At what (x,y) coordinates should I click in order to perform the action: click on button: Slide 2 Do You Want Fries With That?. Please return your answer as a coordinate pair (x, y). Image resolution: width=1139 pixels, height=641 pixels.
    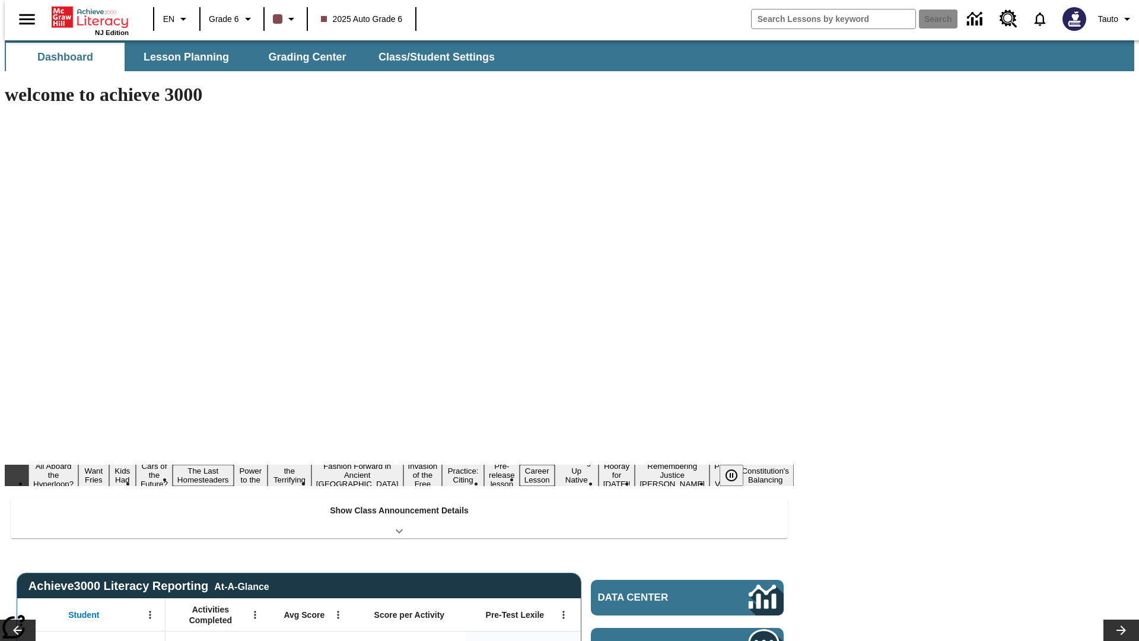
    Looking at the image, I should click on (93, 475).